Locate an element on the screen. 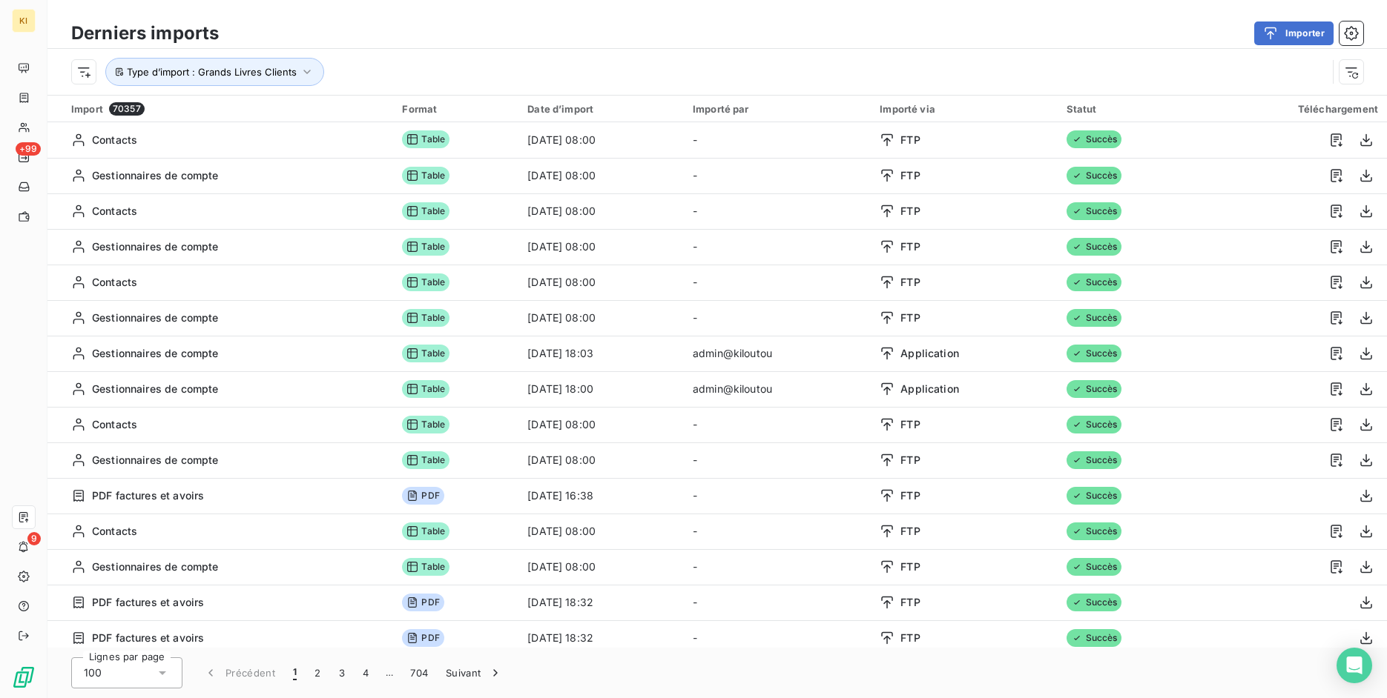 The image size is (1387, 698). h3: Derniers imports is located at coordinates (145, 33).